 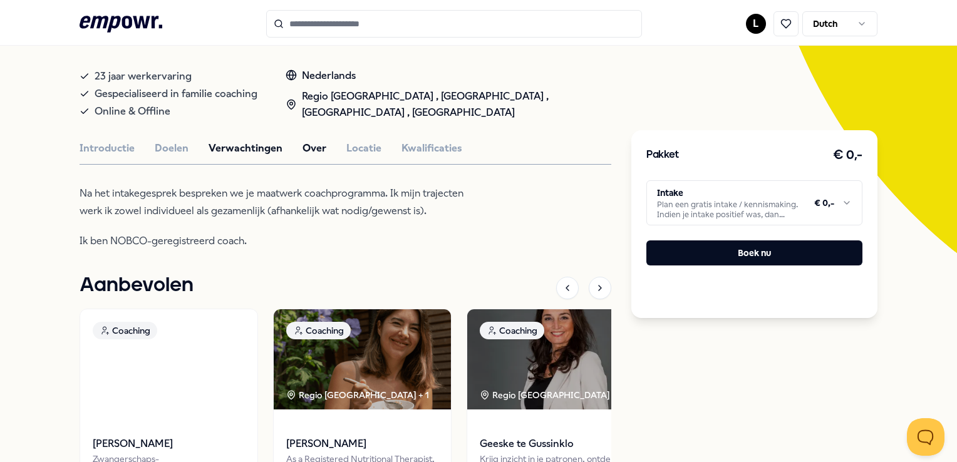 What do you see at coordinates (245, 148) in the screenshot?
I see `button: Verwachtingen` at bounding box center [245, 148].